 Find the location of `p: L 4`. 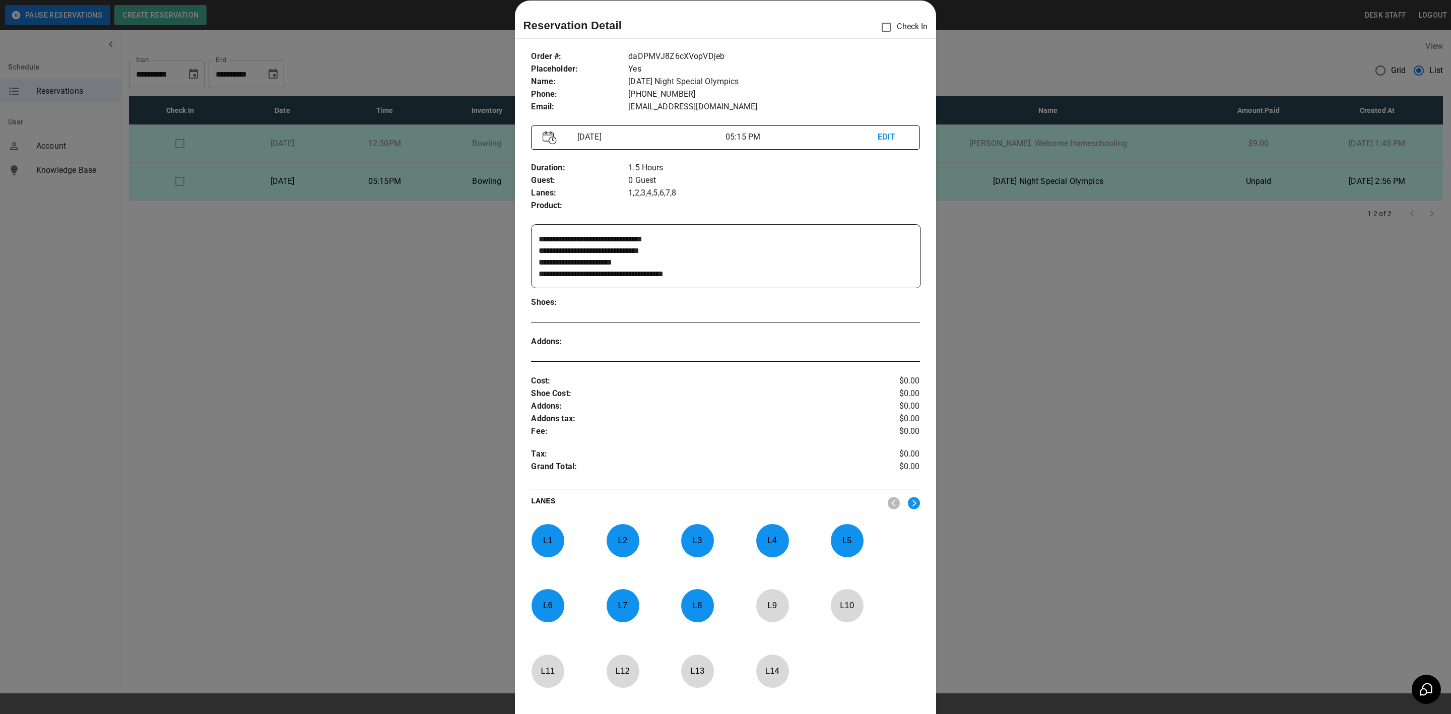

p: L 4 is located at coordinates (773, 540).